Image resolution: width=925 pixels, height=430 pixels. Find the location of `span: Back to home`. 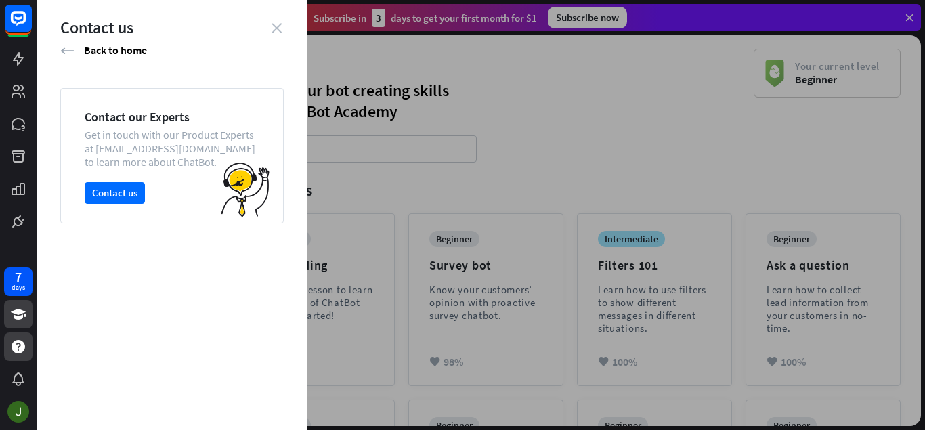

span: Back to home is located at coordinates (115, 50).